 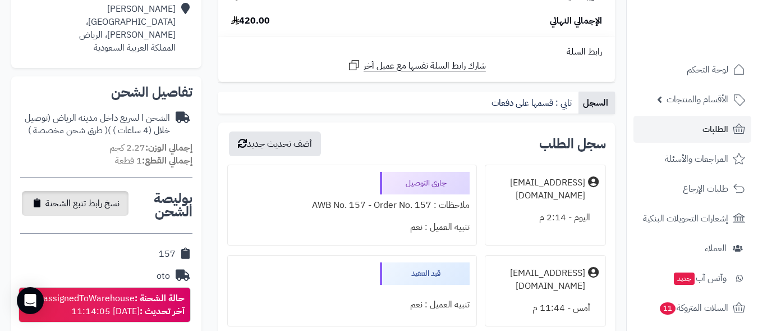 What do you see at coordinates (352, 205) in the screenshot?
I see `div: ملاحظات : AWB No. 157 - Order No. 157` at bounding box center [352, 205].